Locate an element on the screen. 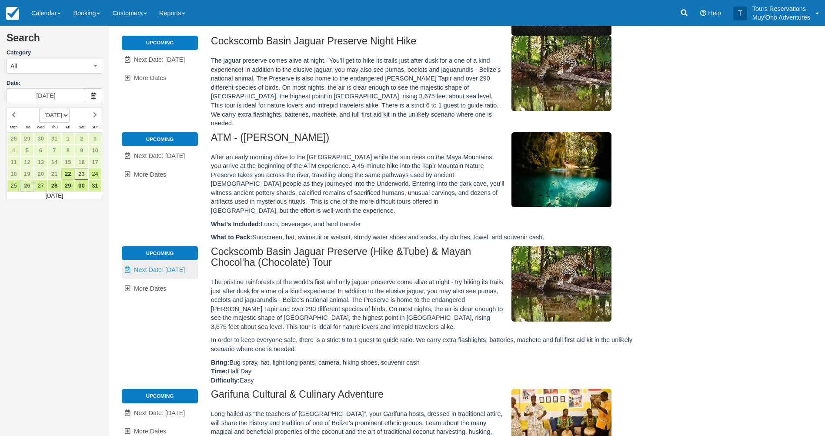  a: 4 is located at coordinates (13, 150).